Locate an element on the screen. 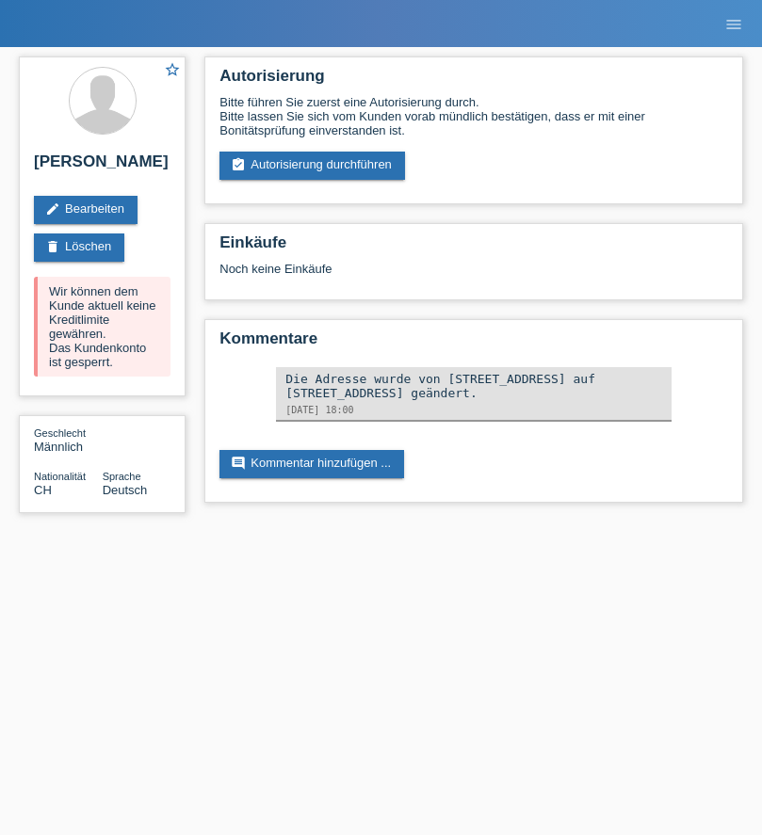 This screenshot has width=762, height=835. i: menu is located at coordinates (733, 24).